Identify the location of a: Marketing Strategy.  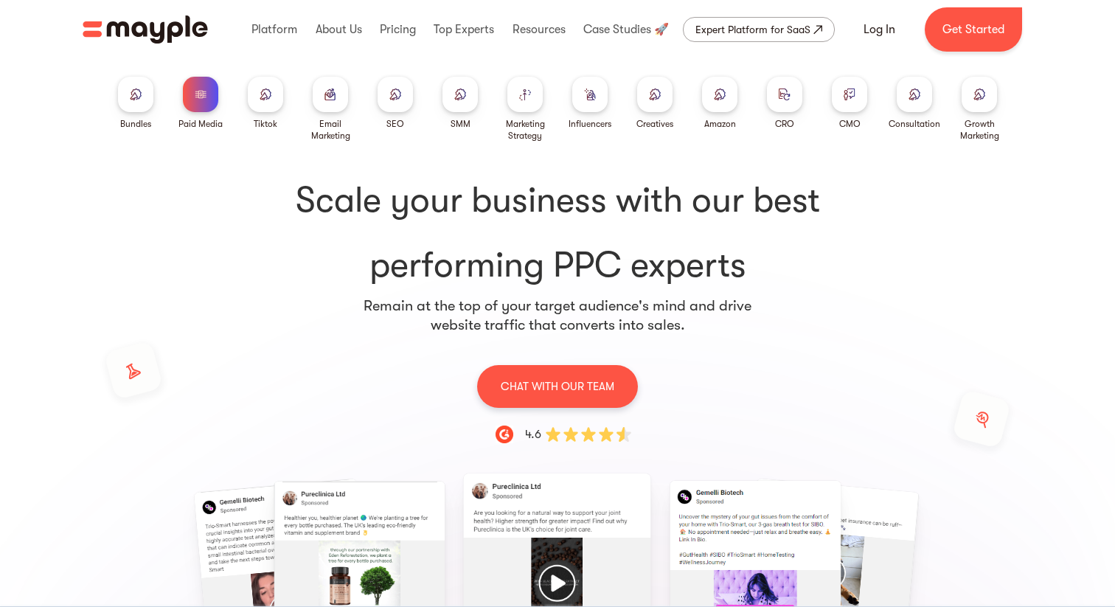
(525, 109).